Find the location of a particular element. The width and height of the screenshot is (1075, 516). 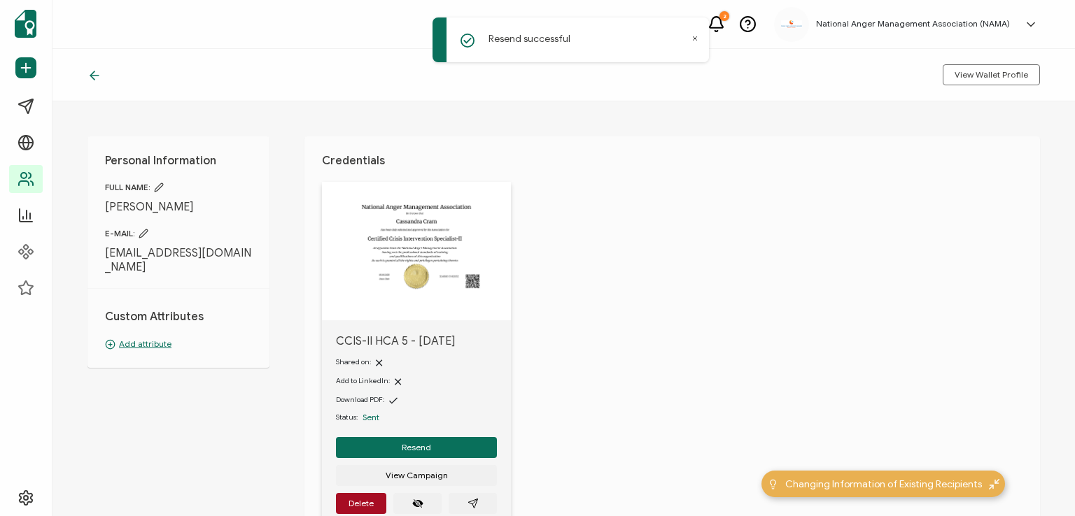

span: Delete is located at coordinates (361, 504).